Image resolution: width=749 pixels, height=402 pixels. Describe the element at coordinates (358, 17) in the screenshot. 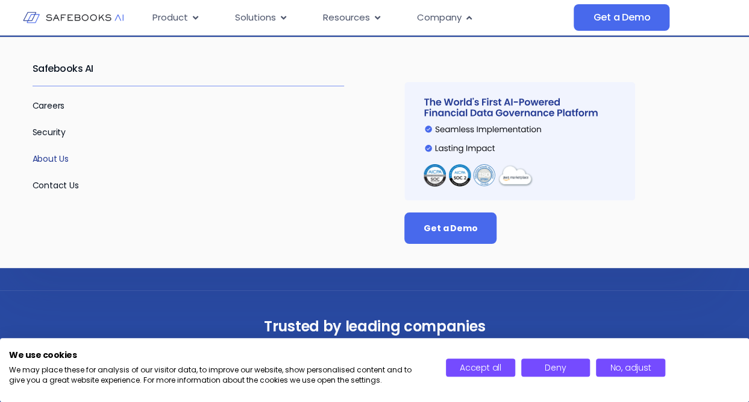

I see `nav: Menu` at that location.